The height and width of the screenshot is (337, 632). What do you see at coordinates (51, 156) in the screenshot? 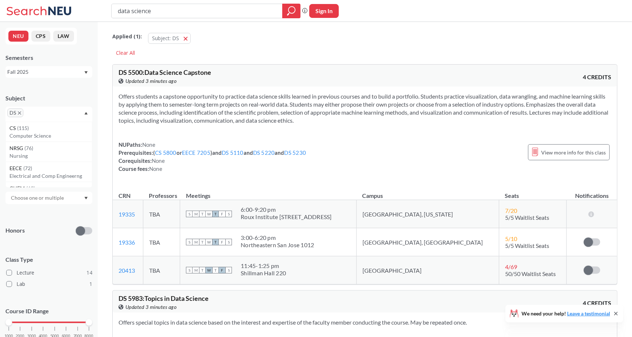
I see `p: Nursing` at bounding box center [51, 156].